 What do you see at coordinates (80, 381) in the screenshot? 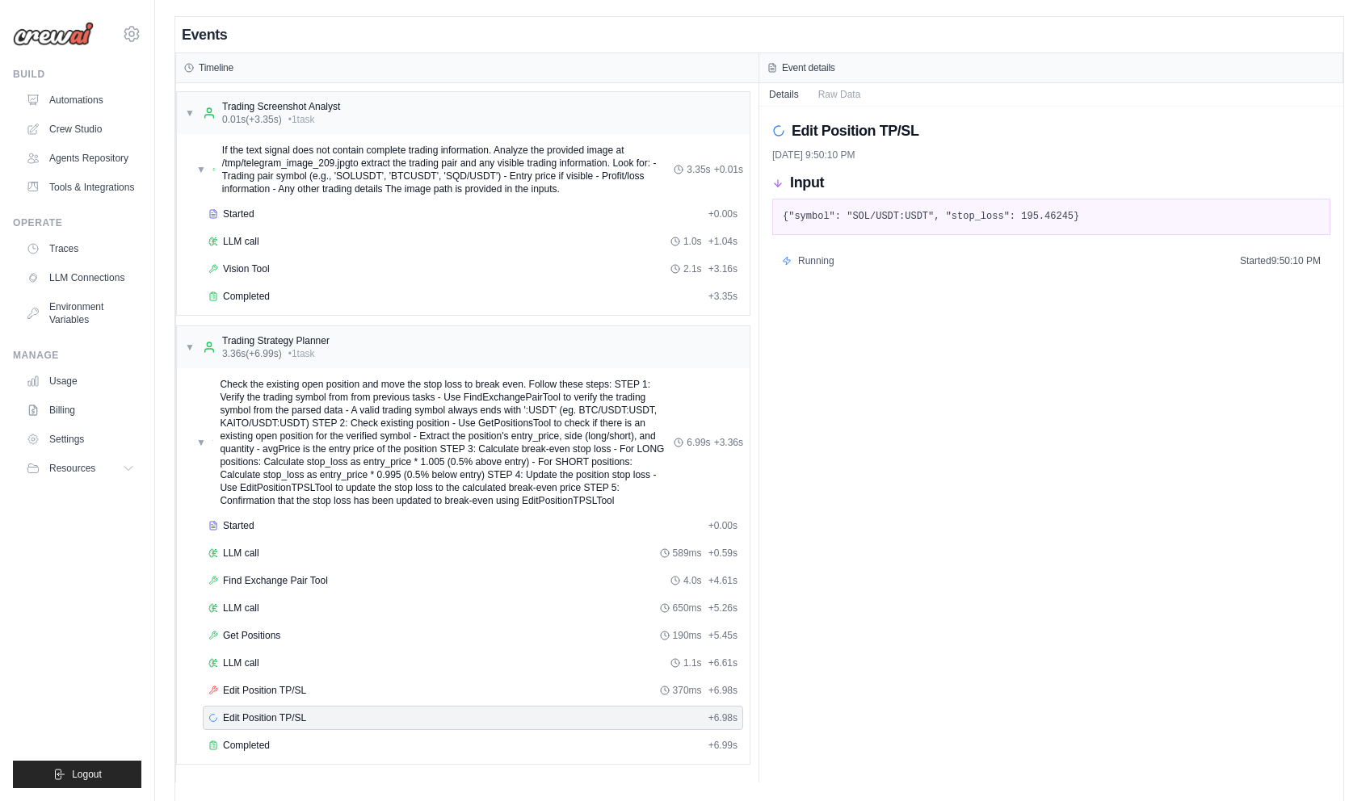
I see `a: Usage` at bounding box center [80, 381].